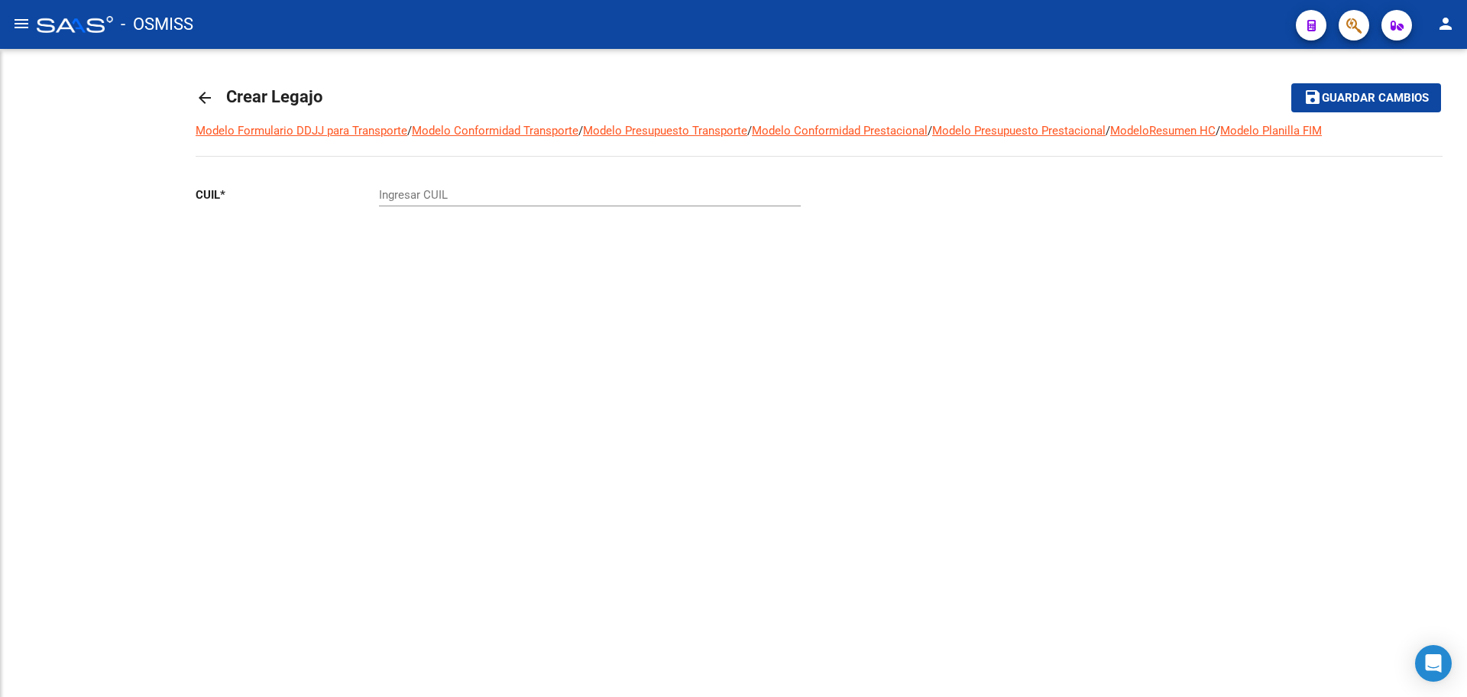 The image size is (1467, 697). I want to click on span: Guardar cambios, so click(1375, 99).